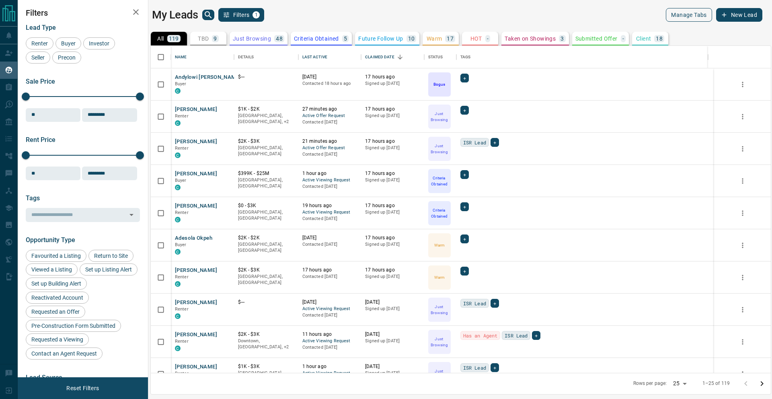 The height and width of the screenshot is (399, 772). What do you see at coordinates (64, 354) in the screenshot?
I see `span: Contact an Agent Request` at bounding box center [64, 354].